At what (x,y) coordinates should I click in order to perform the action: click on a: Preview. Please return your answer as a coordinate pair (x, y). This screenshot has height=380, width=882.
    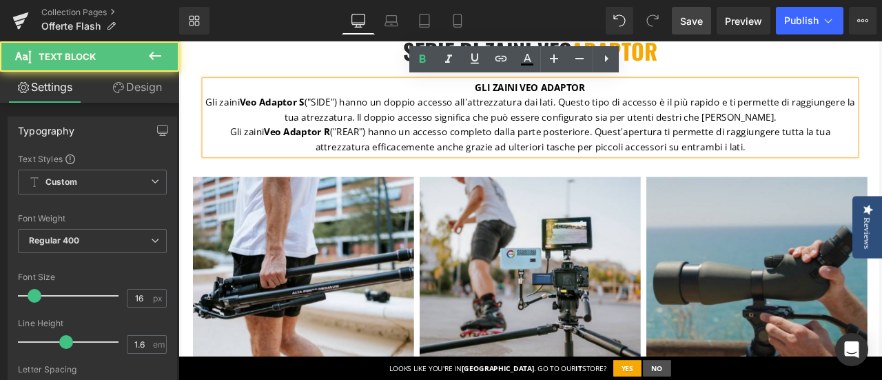
    Looking at the image, I should click on (743, 21).